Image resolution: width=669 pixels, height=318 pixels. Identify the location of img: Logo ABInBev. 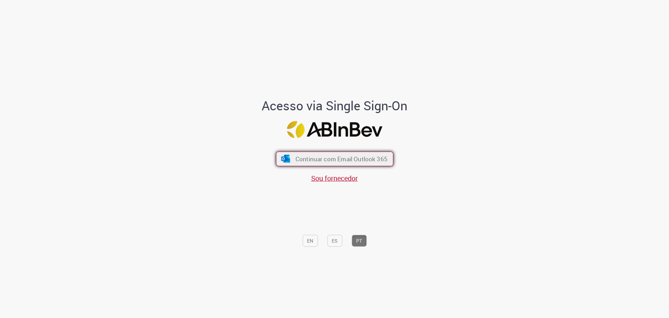
(335, 129).